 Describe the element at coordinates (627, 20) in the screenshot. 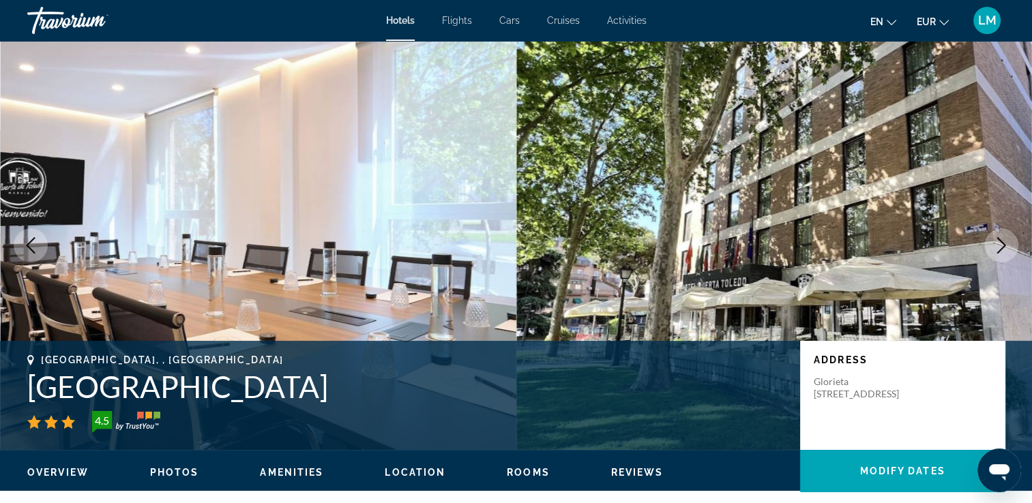

I see `a: Activities` at that location.